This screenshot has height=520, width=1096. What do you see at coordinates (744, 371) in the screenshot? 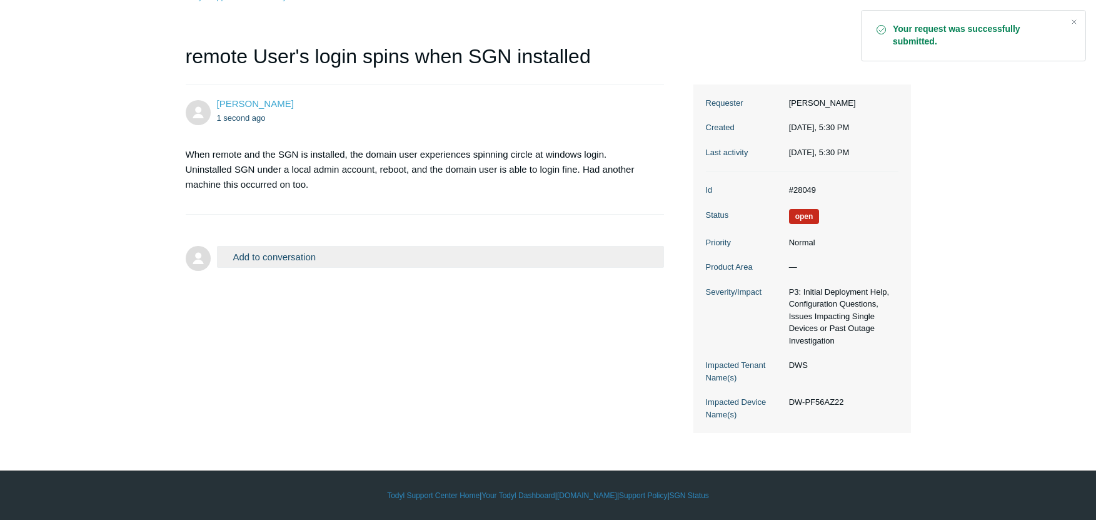
I see `dt: Impacted Tenant Name(s)` at bounding box center [744, 371].